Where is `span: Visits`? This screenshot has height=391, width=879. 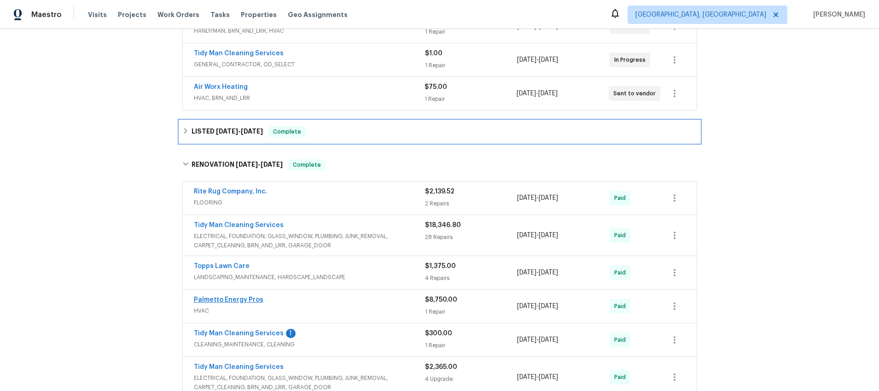
span: Visits is located at coordinates (97, 15).